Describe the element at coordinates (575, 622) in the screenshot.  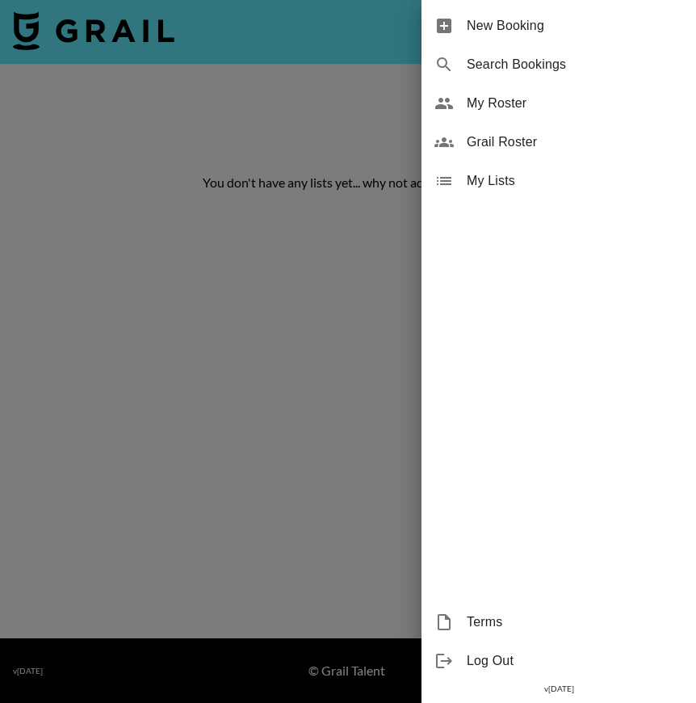
I see `span: Terms` at that location.